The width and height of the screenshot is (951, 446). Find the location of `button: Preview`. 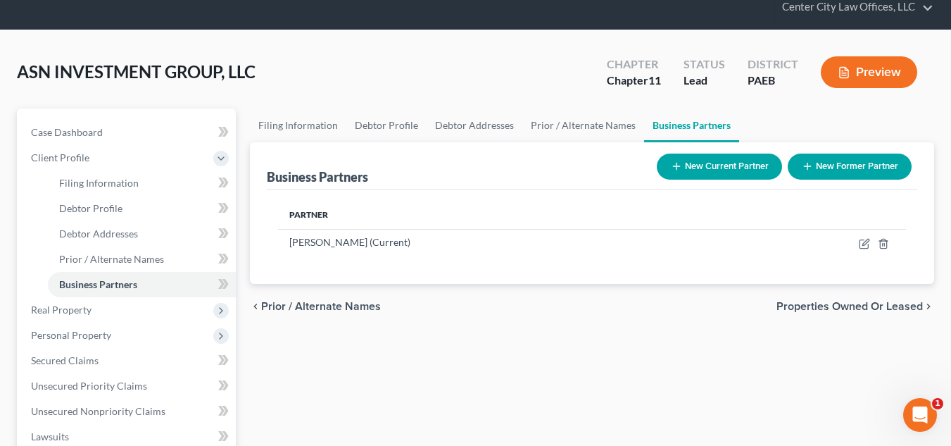

button: Preview is located at coordinates (869, 72).